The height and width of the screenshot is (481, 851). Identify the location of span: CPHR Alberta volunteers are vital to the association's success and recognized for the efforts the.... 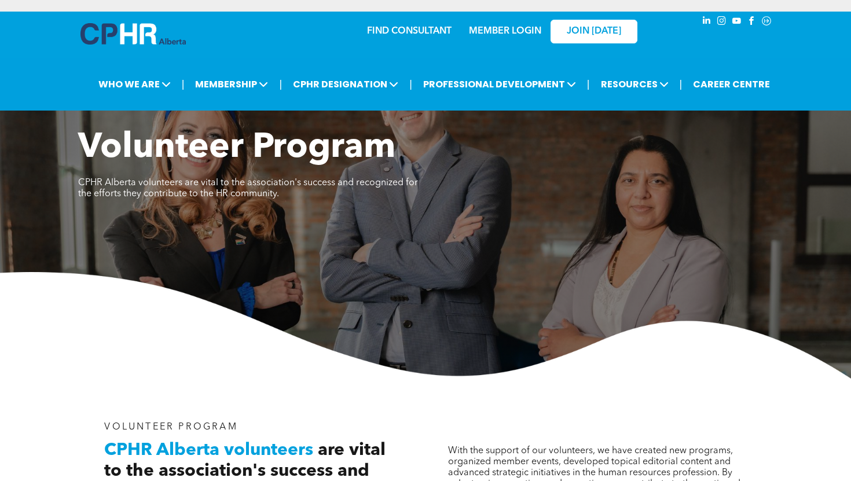
(248, 188).